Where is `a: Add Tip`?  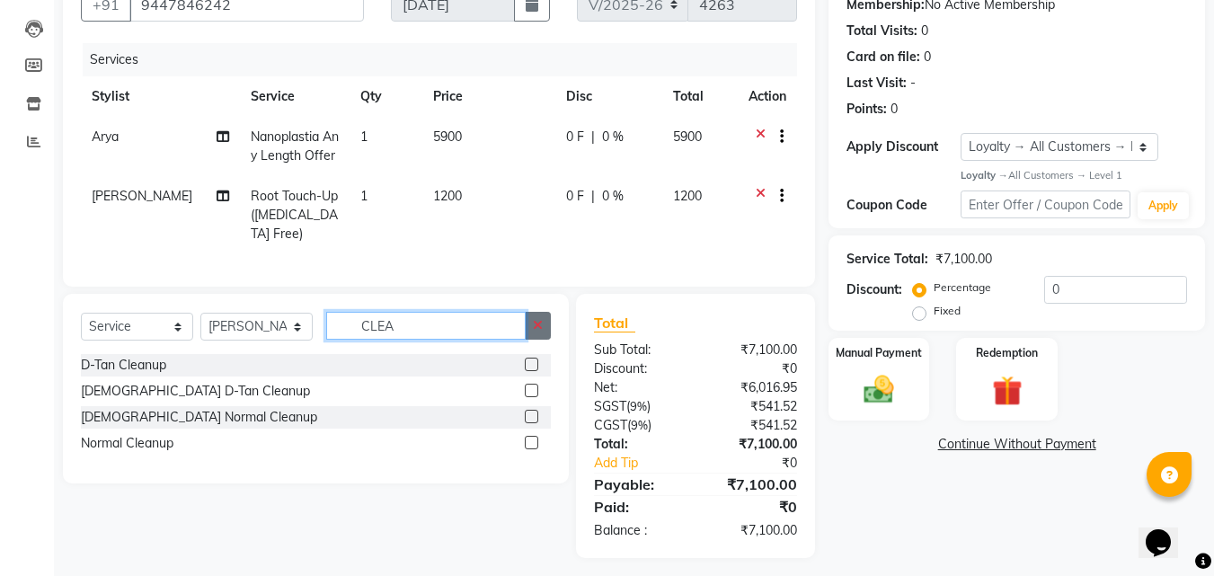
a: Add Tip is located at coordinates (647, 463).